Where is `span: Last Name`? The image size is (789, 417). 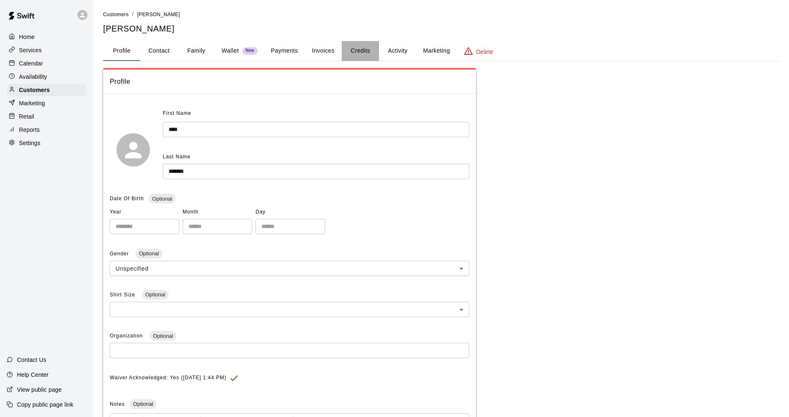 span: Last Name is located at coordinates (176, 157).